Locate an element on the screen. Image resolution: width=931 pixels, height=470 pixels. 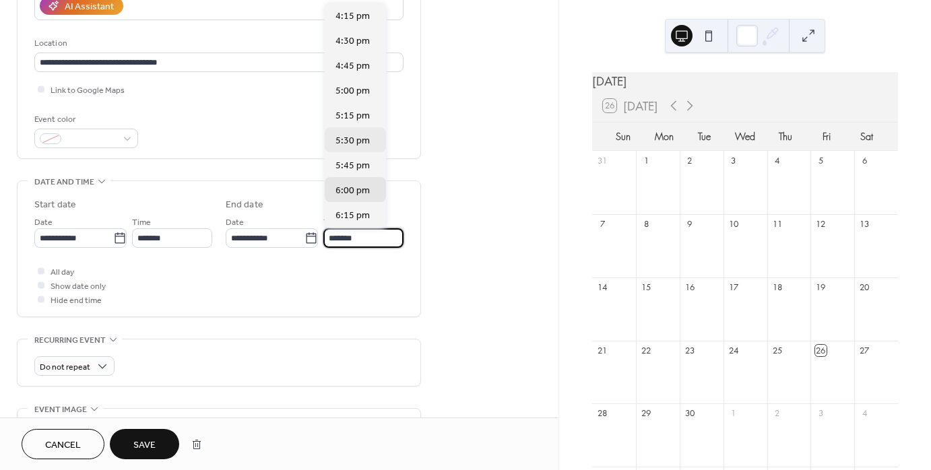
span: 4:30 pm is located at coordinates (352, 41).